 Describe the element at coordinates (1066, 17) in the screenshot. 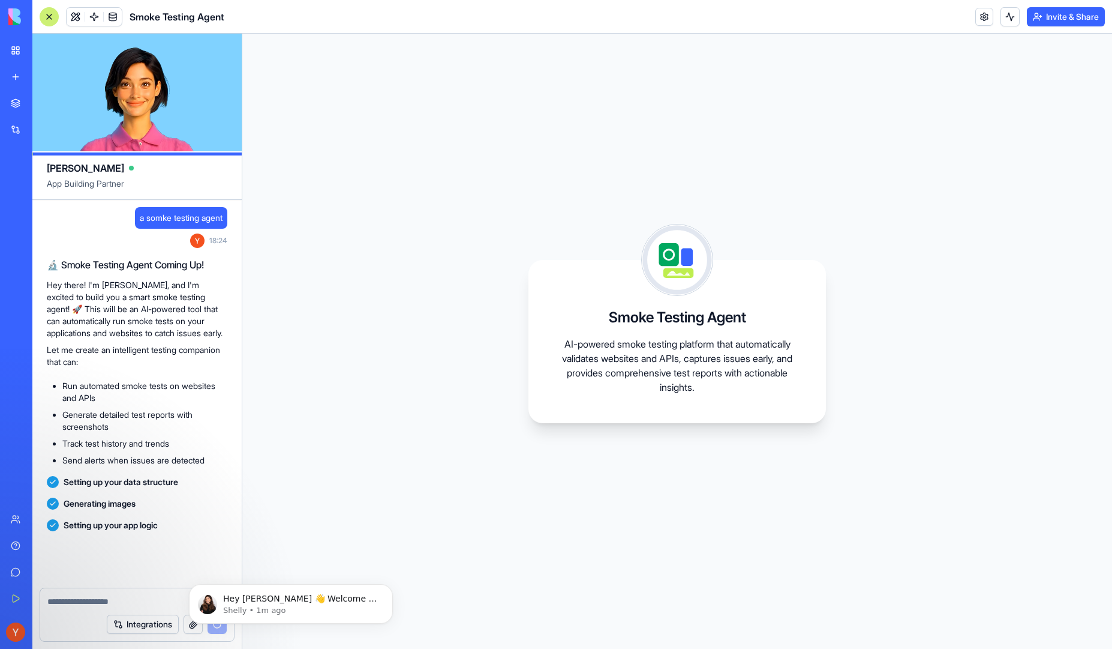

I see `button: Invite & Share` at that location.